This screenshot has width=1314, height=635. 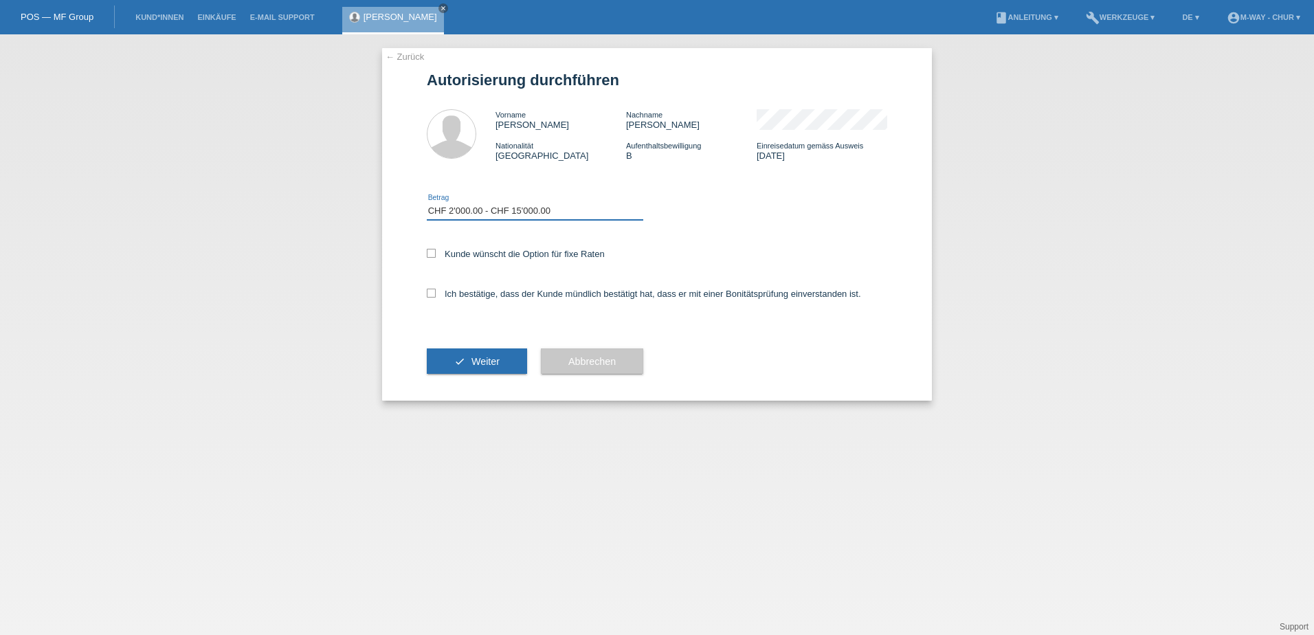 I want to click on h1: Autorisierung durchführen, so click(x=657, y=80).